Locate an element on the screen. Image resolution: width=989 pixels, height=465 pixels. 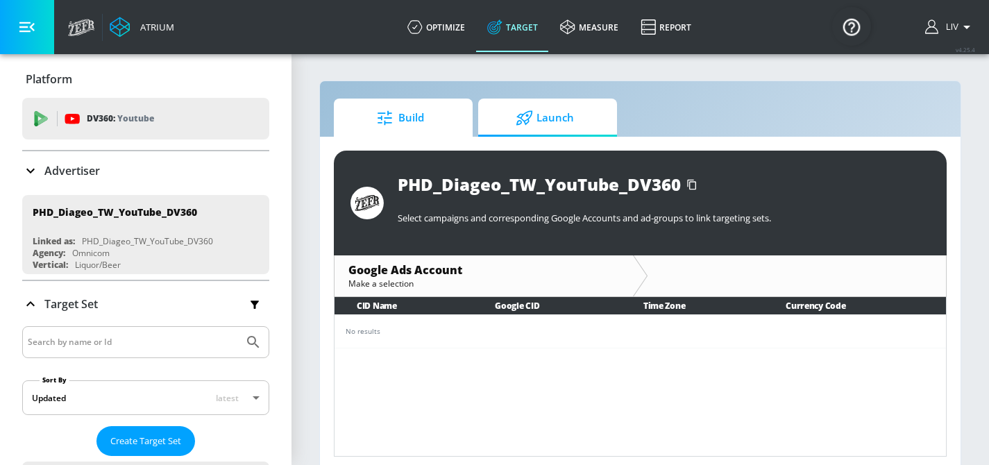
div: Agency: is located at coordinates (49, 253).